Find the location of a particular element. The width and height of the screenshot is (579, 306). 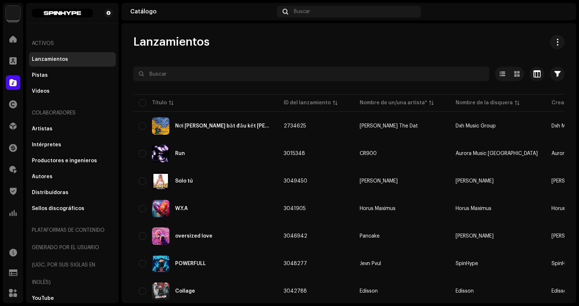

div: YouTube is located at coordinates (43, 298).